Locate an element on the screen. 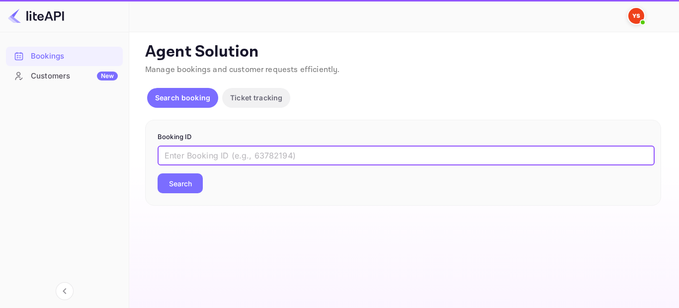 The image size is (679, 308). img: LiteAPI logo is located at coordinates (36, 16).